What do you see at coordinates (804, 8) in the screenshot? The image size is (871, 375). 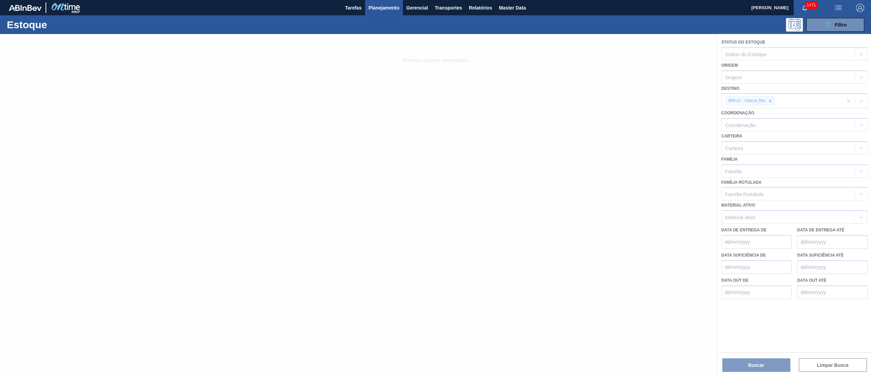 I see `button: Notificações` at bounding box center [804, 8].